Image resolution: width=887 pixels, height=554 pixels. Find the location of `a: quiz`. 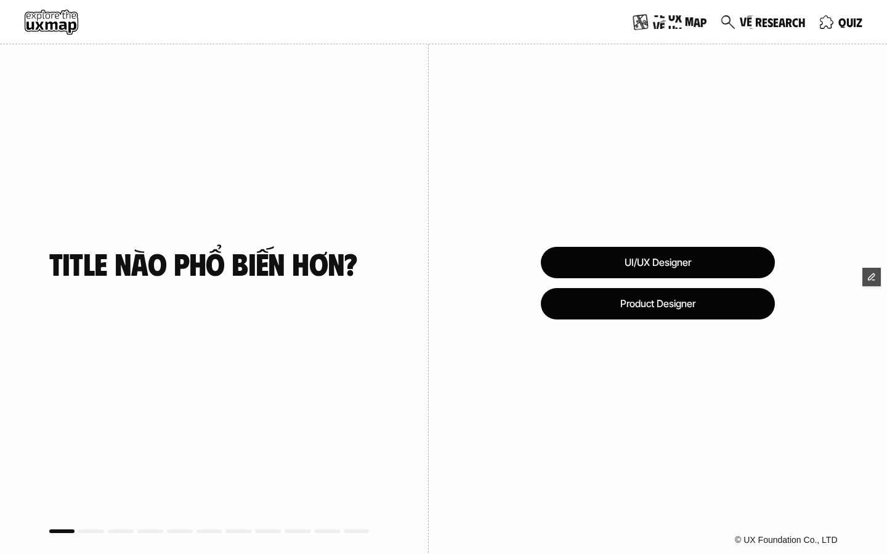

a: quiz is located at coordinates (841, 22).